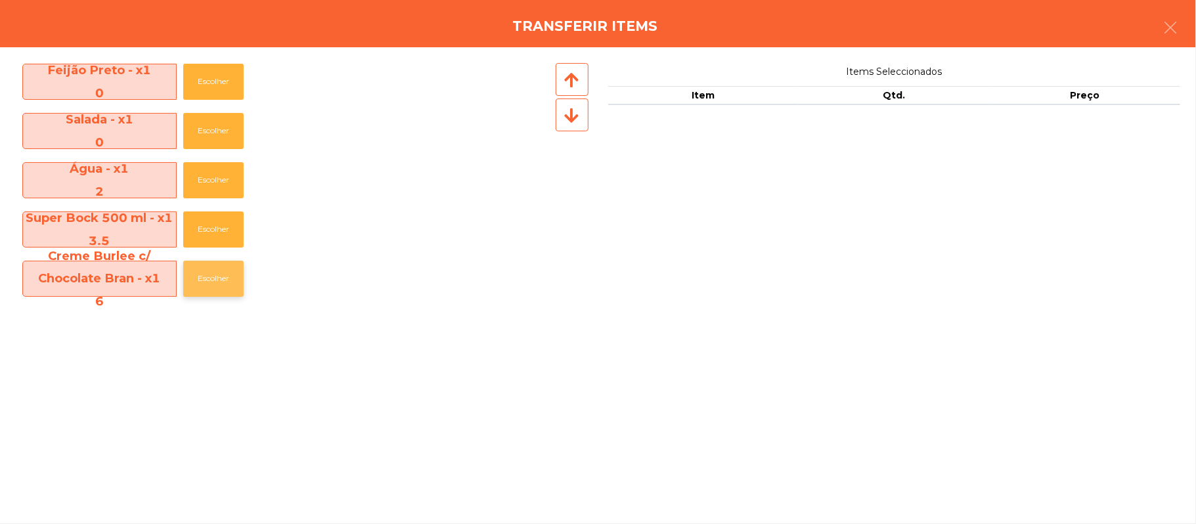  What do you see at coordinates (99, 301) in the screenshot?
I see `div: 6` at bounding box center [99, 301].